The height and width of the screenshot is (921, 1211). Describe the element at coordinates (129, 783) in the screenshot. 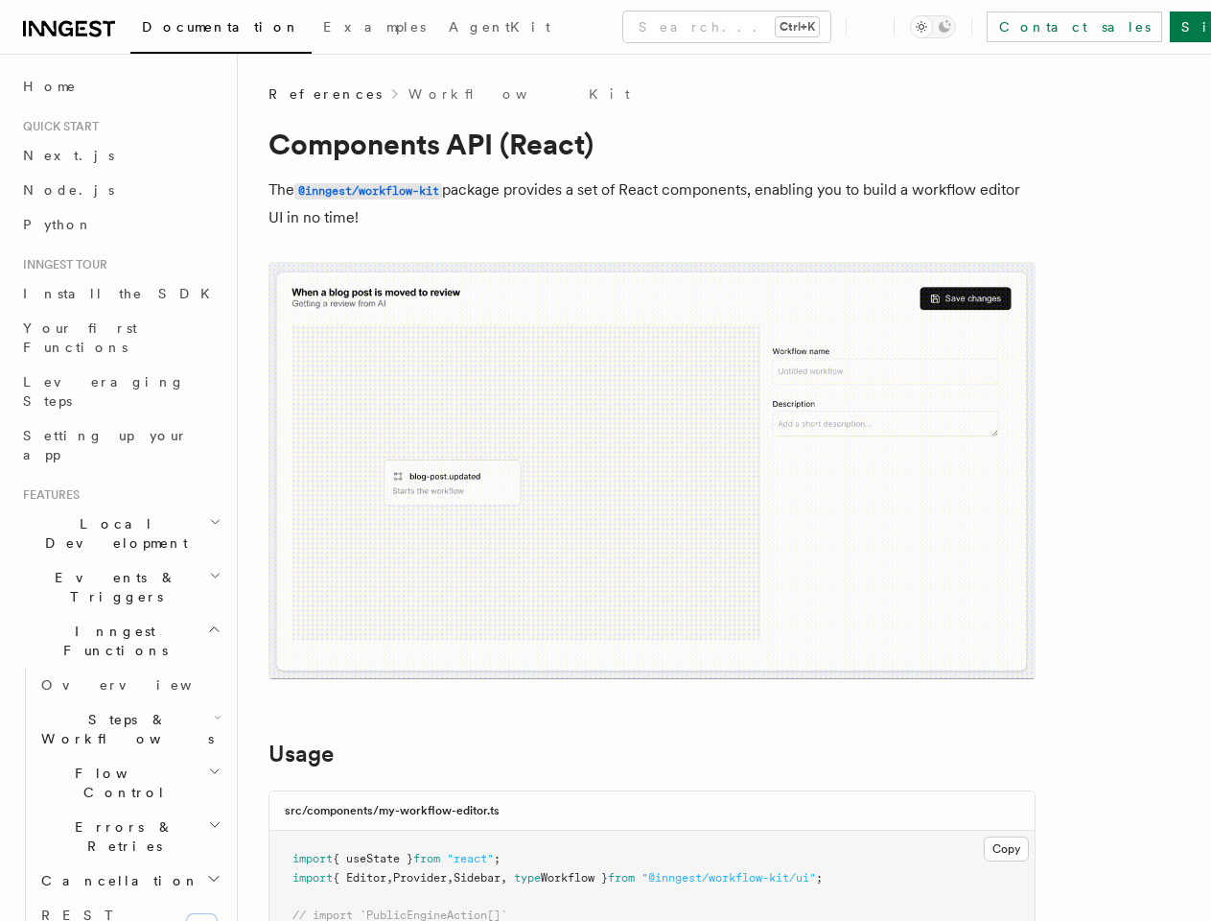

I see `button: Flow Control` at that location.